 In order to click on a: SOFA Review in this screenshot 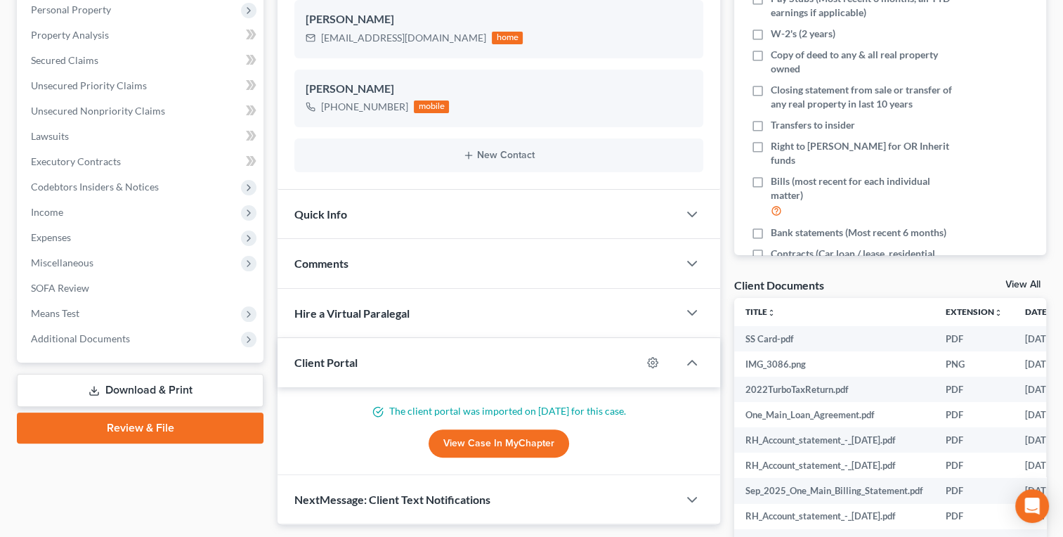, I will do `click(141, 288)`.